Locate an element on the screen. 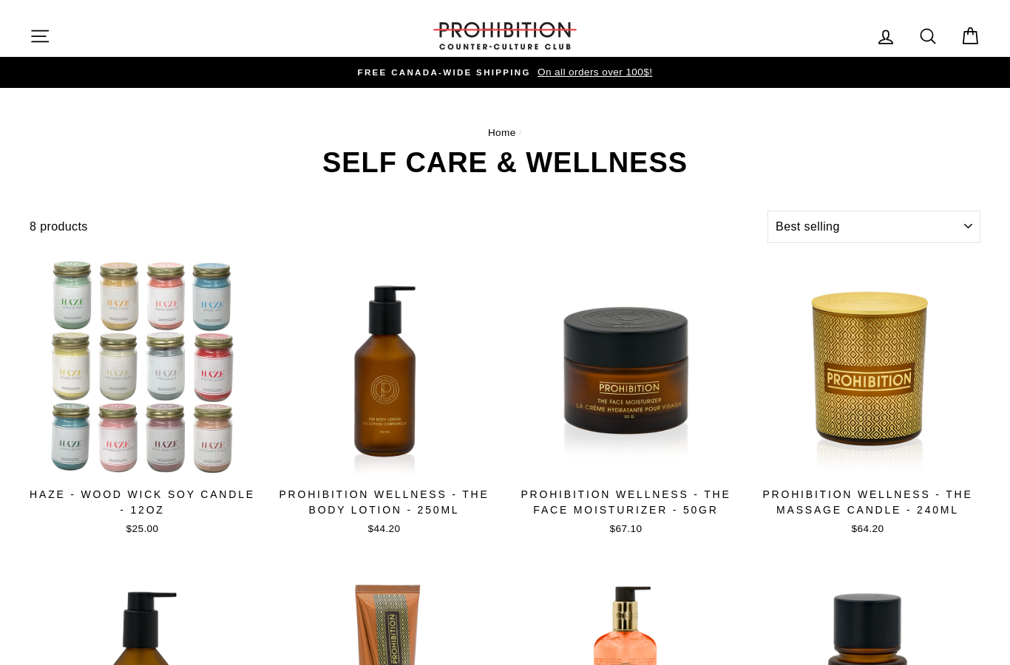 Image resolution: width=1010 pixels, height=665 pixels. a: Prohibition Wellness - The Massage Candle - 240ML$64.20 is located at coordinates (867, 398).